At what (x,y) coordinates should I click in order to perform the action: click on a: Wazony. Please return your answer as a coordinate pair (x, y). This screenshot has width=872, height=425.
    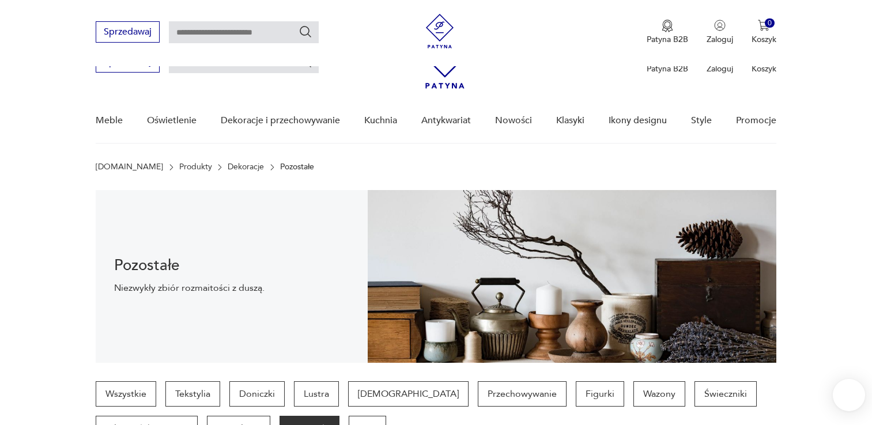
    Looking at the image, I should click on (660, 394).